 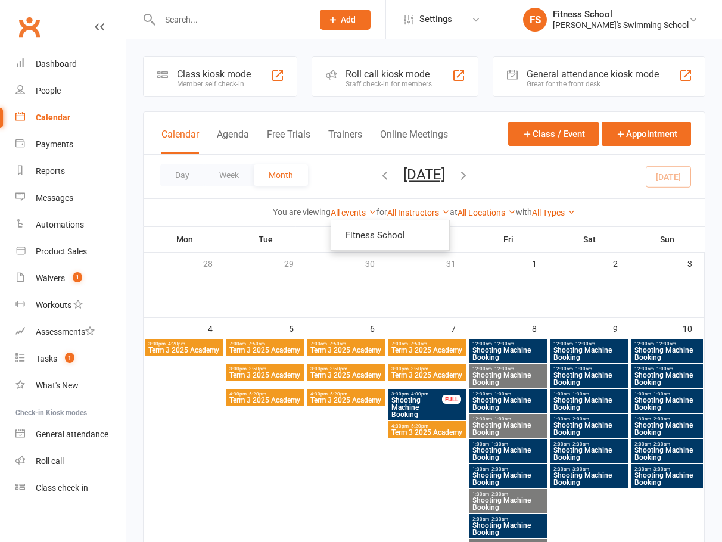 What do you see at coordinates (72, 434) in the screenshot?
I see `div: General attendance` at bounding box center [72, 434].